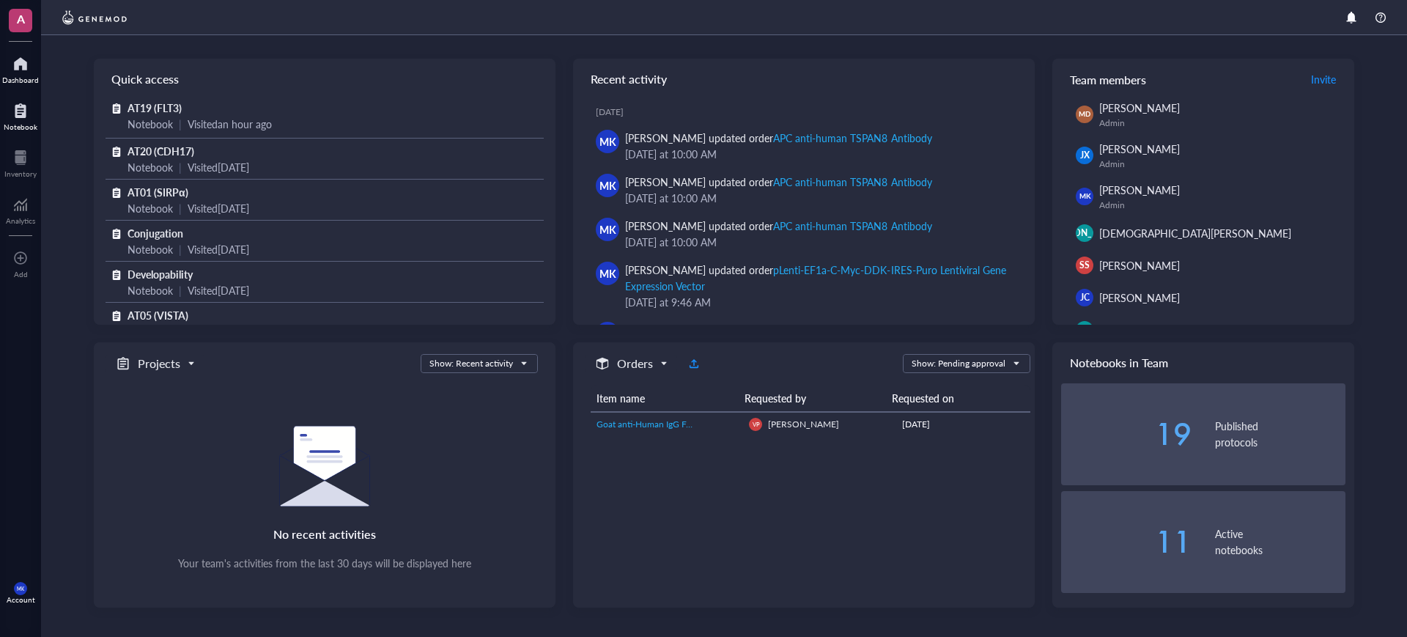 This screenshot has height=637, width=1407. What do you see at coordinates (161, 151) in the screenshot?
I see `span: AT20 (CDH17)` at bounding box center [161, 151].